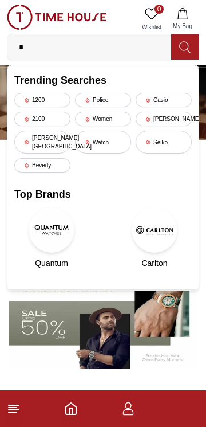 This screenshot has width=206, height=427. What do you see at coordinates (103, 317) in the screenshot?
I see `a: Men's Watches Banner` at bounding box center [103, 317].